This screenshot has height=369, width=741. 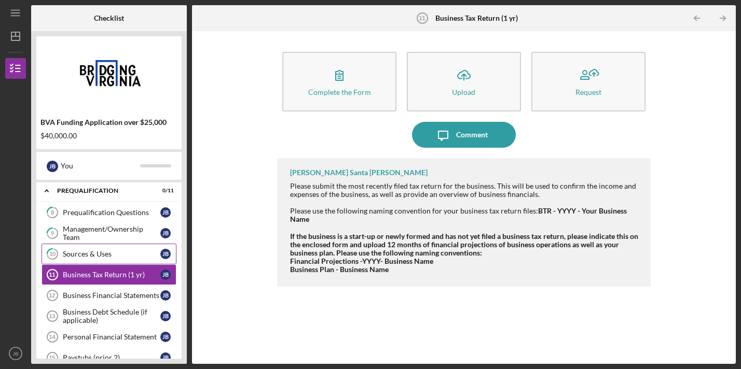 What do you see at coordinates (472, 135) in the screenshot?
I see `div: Comment` at bounding box center [472, 135].